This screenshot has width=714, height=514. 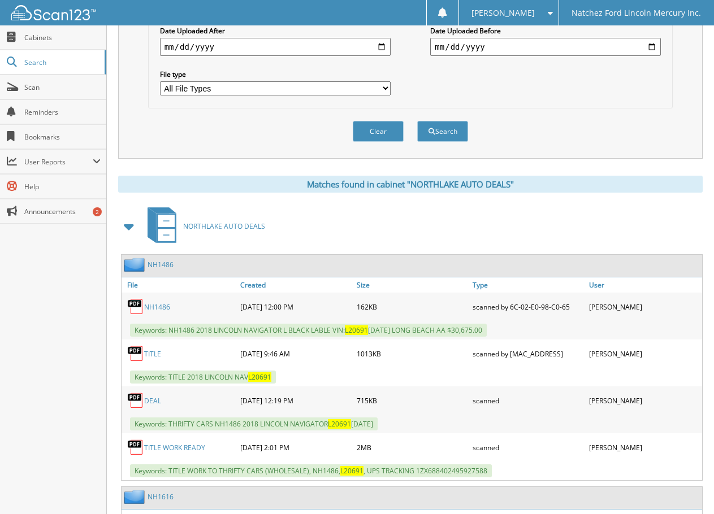 I want to click on a: NORTHLAKE AUTO DEALS, so click(x=203, y=226).